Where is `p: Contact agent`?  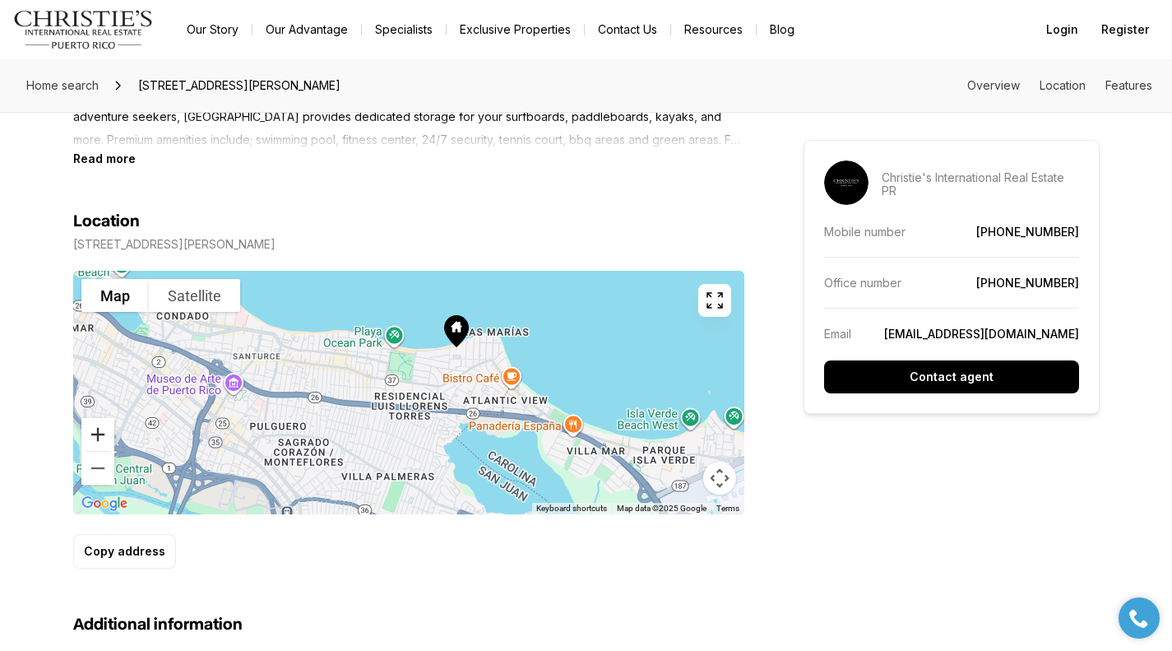
p: Contact agent is located at coordinates (952, 377).